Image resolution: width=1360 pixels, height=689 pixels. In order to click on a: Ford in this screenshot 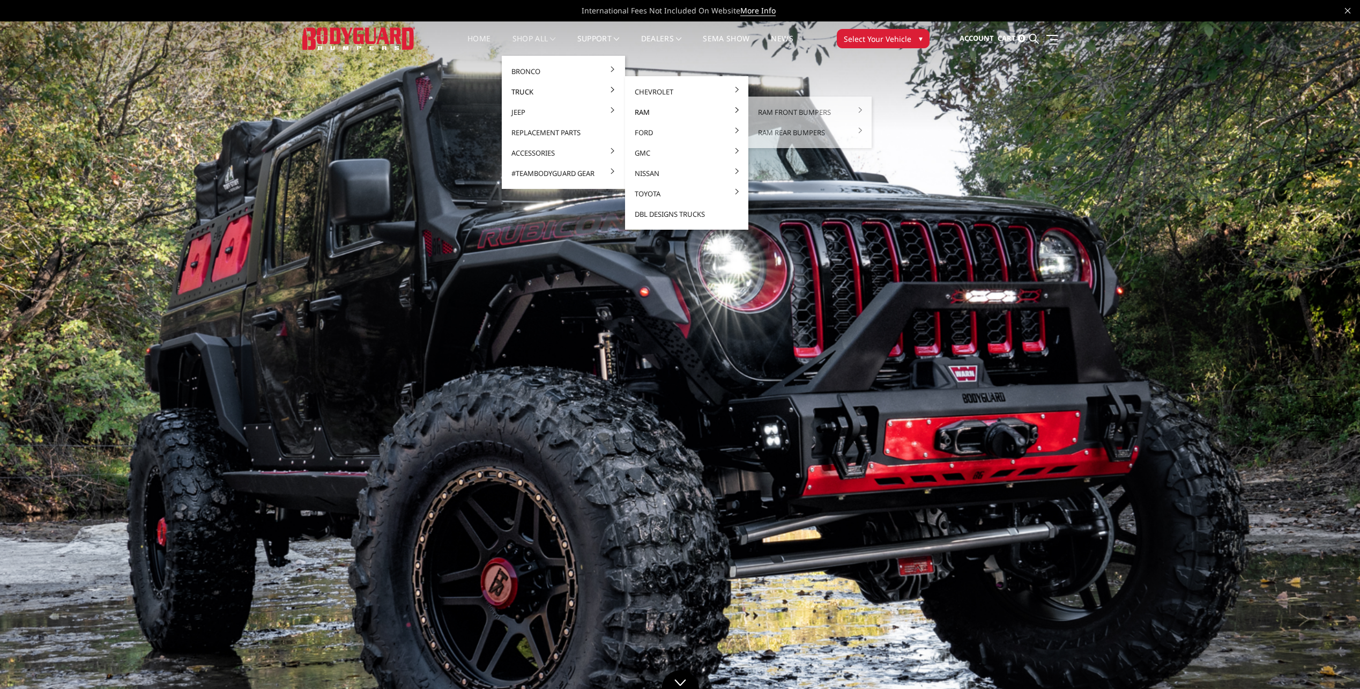, I will do `click(687, 132)`.